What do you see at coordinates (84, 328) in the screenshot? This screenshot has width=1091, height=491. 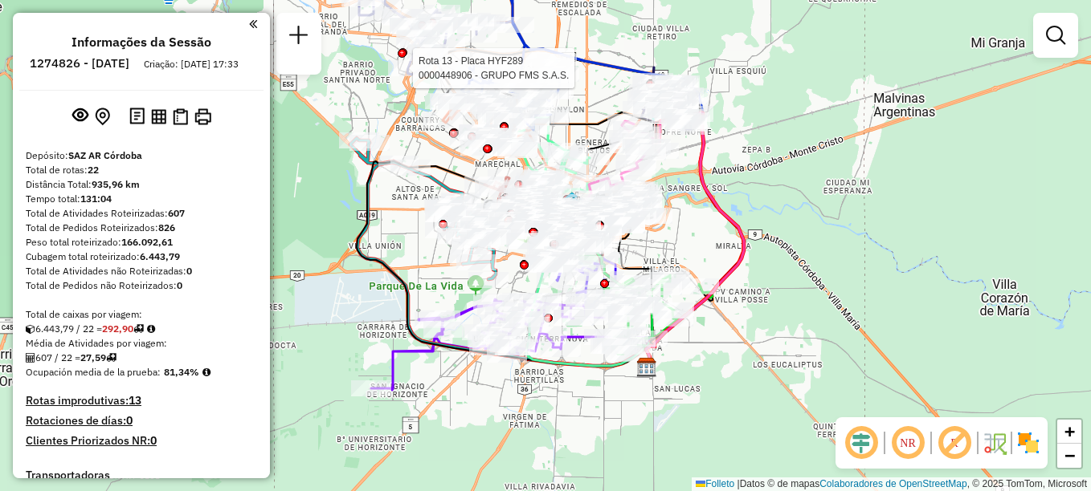 I see `font: 6.443,79 / 22 =` at bounding box center [84, 328].